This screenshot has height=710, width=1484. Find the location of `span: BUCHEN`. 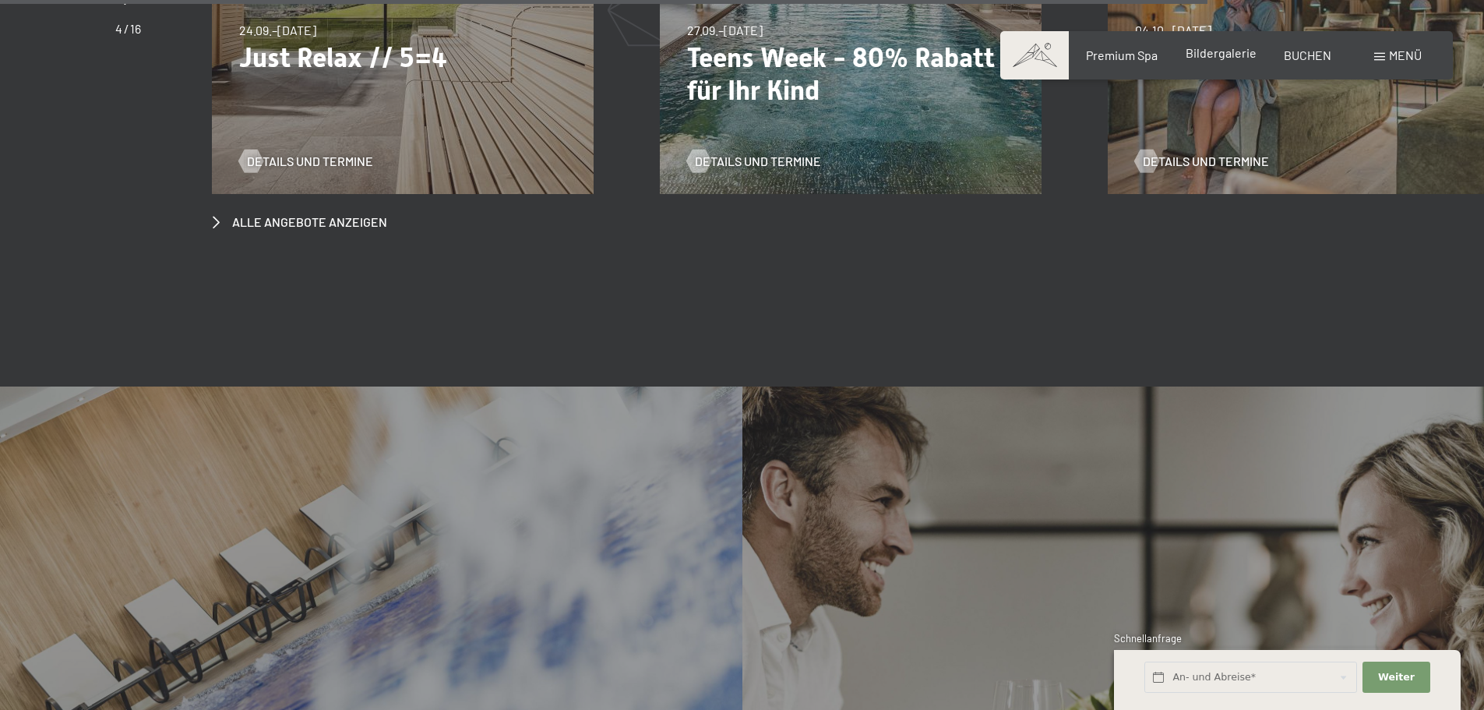

span: BUCHEN is located at coordinates (1307, 55).